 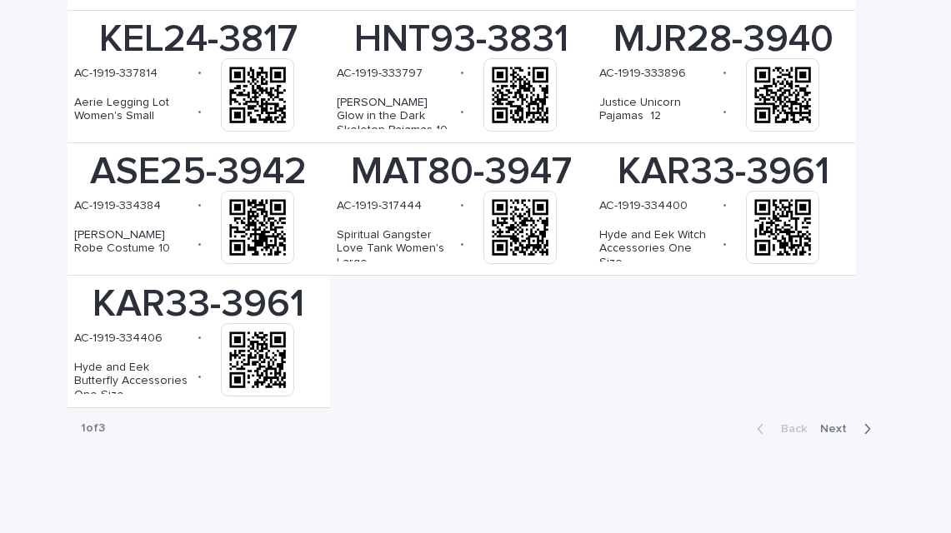 I want to click on button: Back, so click(x=778, y=429).